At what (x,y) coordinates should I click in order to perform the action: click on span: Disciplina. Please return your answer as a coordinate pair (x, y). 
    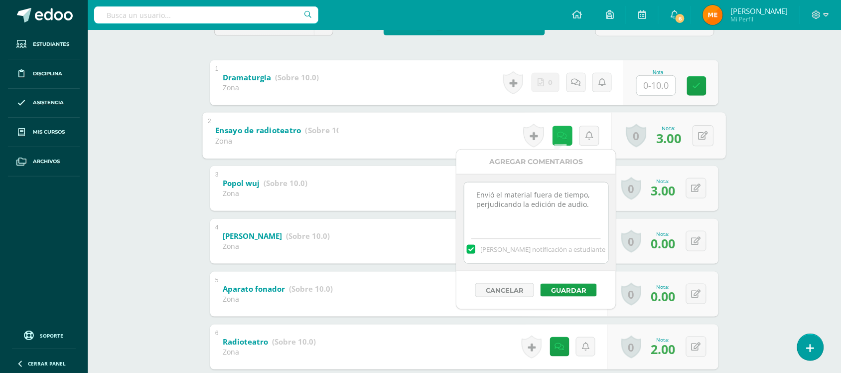
    Looking at the image, I should click on (47, 74).